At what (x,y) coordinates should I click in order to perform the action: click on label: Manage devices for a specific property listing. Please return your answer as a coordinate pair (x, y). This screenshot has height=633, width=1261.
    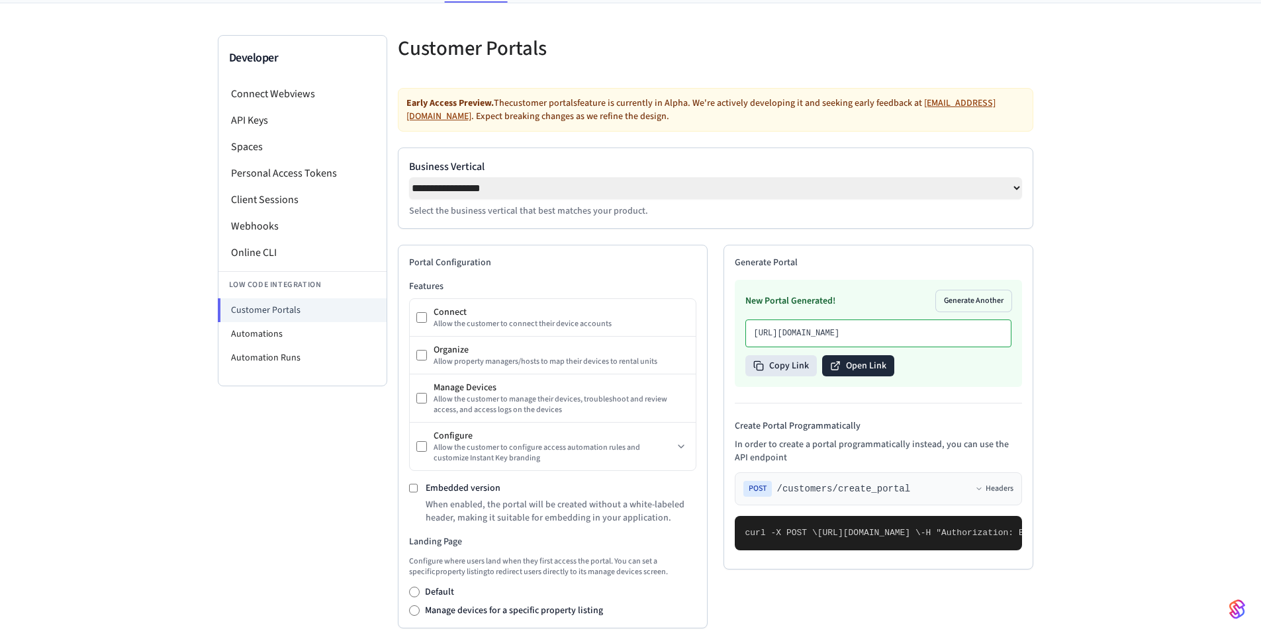
    Looking at the image, I should click on (514, 611).